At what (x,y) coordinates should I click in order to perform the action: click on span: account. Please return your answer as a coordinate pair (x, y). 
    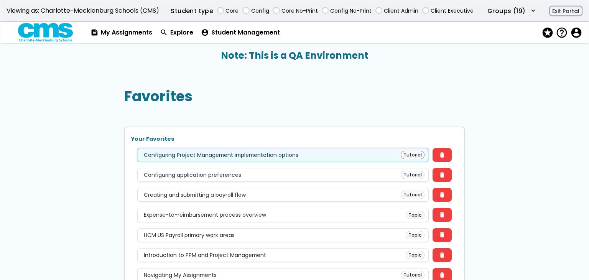
    Looking at the image, I should click on (576, 33).